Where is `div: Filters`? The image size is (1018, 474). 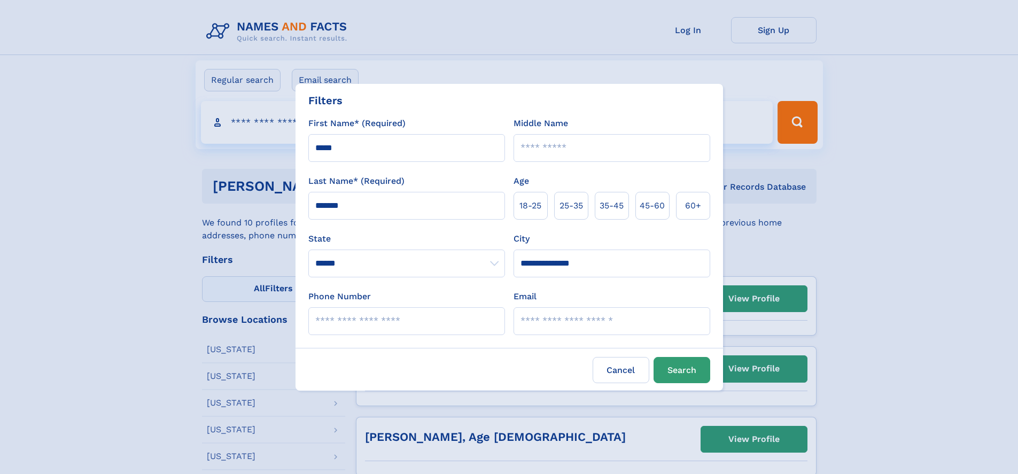
div: Filters is located at coordinates (326, 100).